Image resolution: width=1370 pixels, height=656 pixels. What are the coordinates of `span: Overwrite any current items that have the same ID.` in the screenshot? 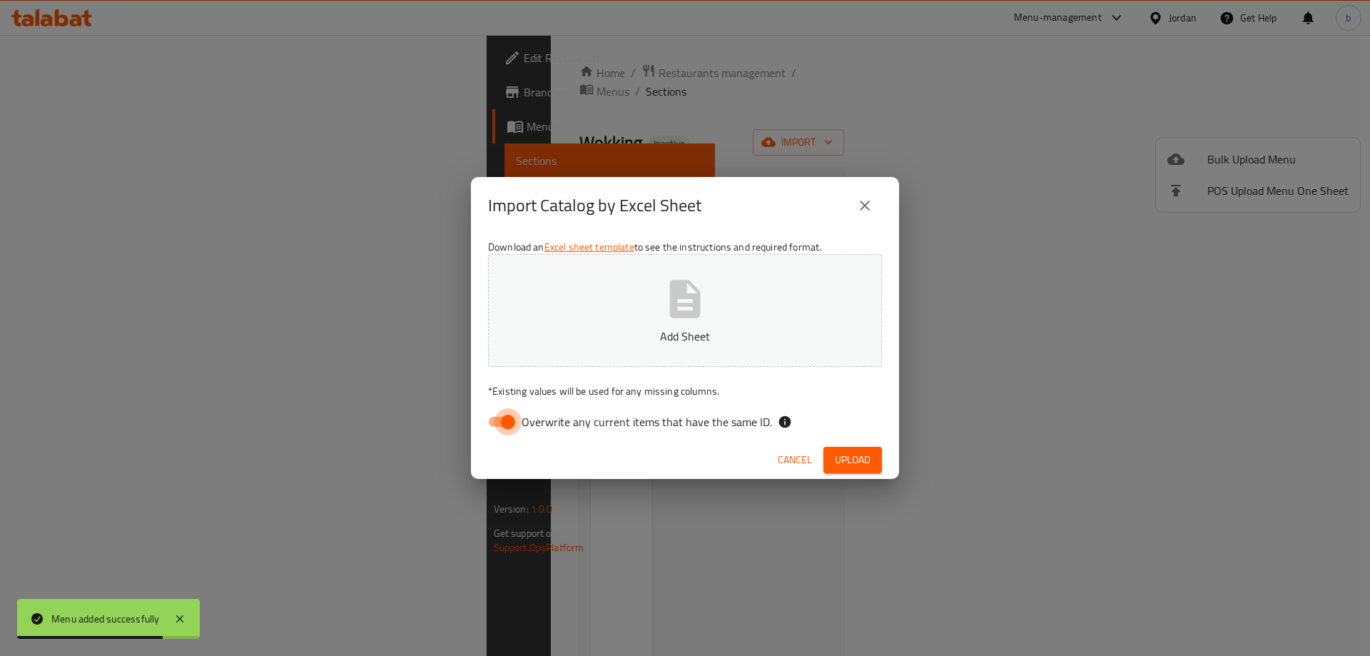 It's located at (646, 422).